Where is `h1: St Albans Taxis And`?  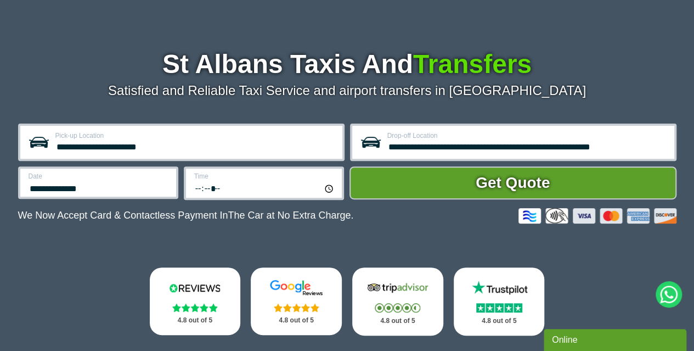 h1: St Albans Taxis And is located at coordinates (347, 64).